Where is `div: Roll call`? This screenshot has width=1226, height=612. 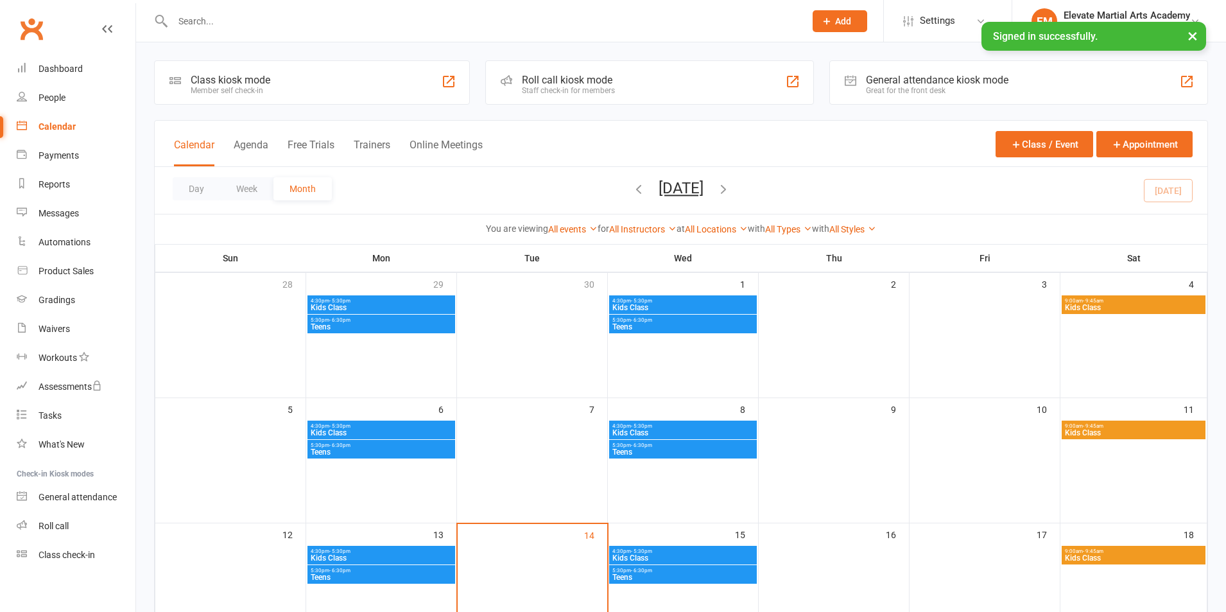
div: Roll call is located at coordinates (53, 526).